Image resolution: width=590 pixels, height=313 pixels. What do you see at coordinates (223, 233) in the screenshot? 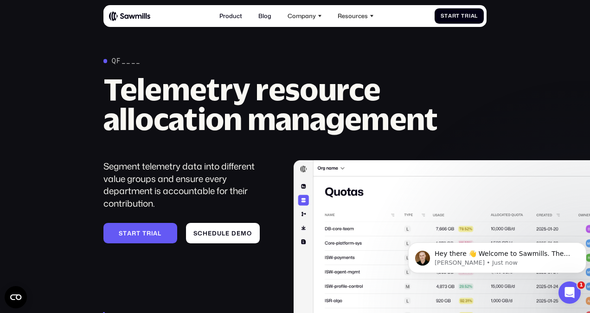
I see `a: Scheduledemo` at bounding box center [223, 233].